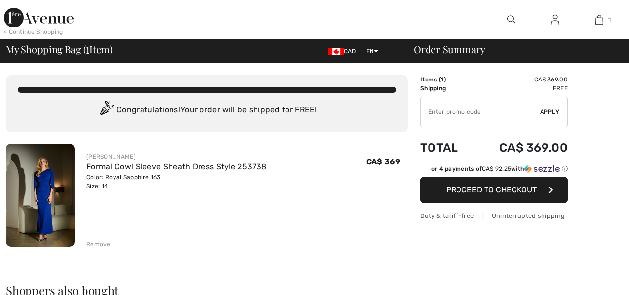  I want to click on td: Items ( ), so click(446, 80).